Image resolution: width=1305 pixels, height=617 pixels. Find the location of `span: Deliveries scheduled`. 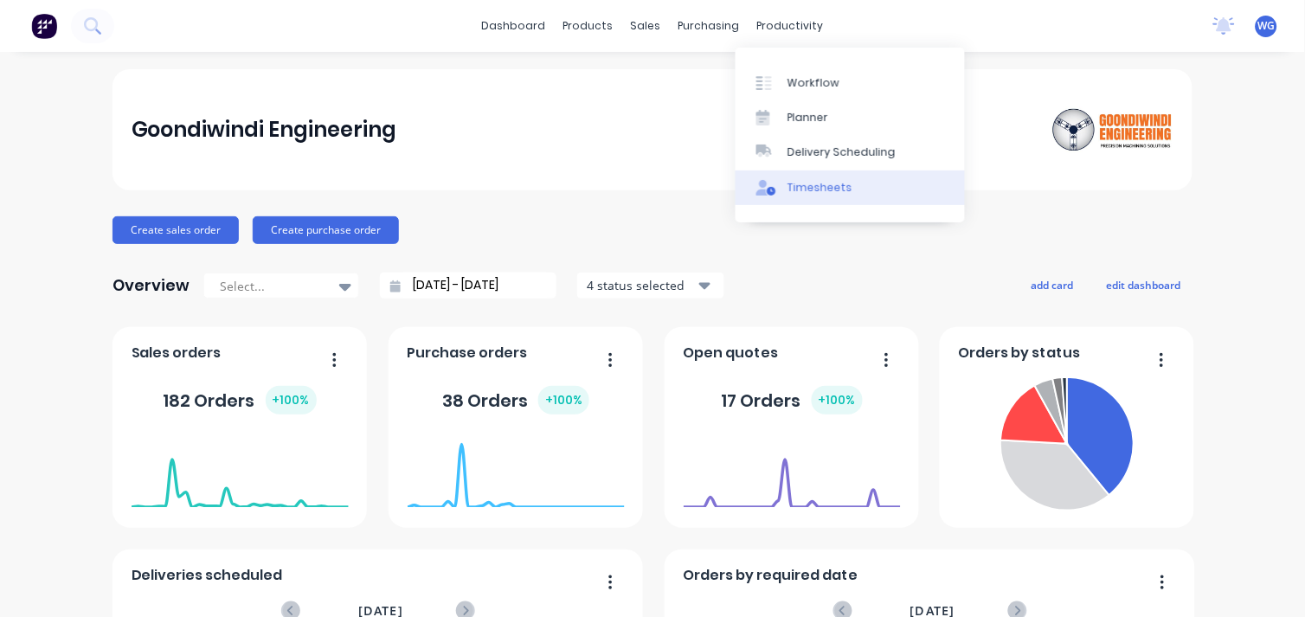

span: Deliveries scheduled is located at coordinates (207, 576).